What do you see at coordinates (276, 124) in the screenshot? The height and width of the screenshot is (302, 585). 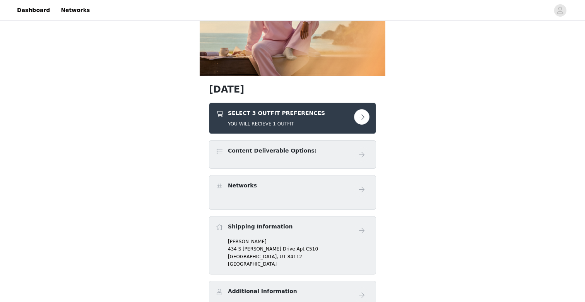 I see `h5: YOU WILL RECIEVE 1 OUTFIT` at bounding box center [276, 124].